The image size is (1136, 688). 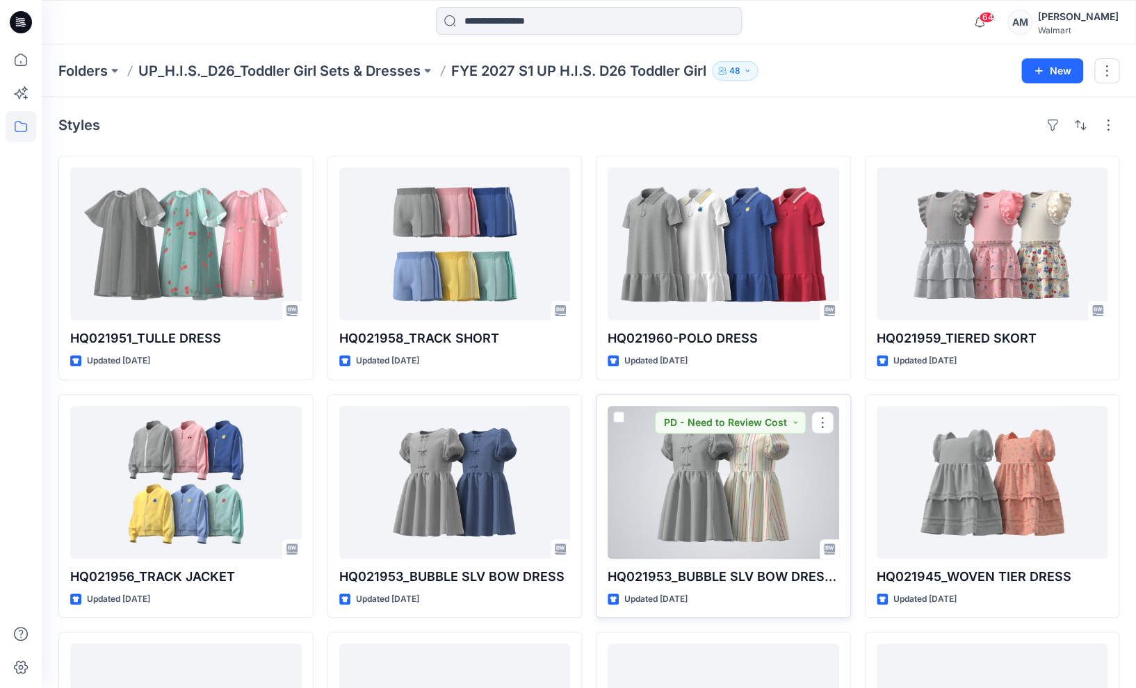 What do you see at coordinates (1078, 30) in the screenshot?
I see `div: Walmart` at bounding box center [1078, 30].